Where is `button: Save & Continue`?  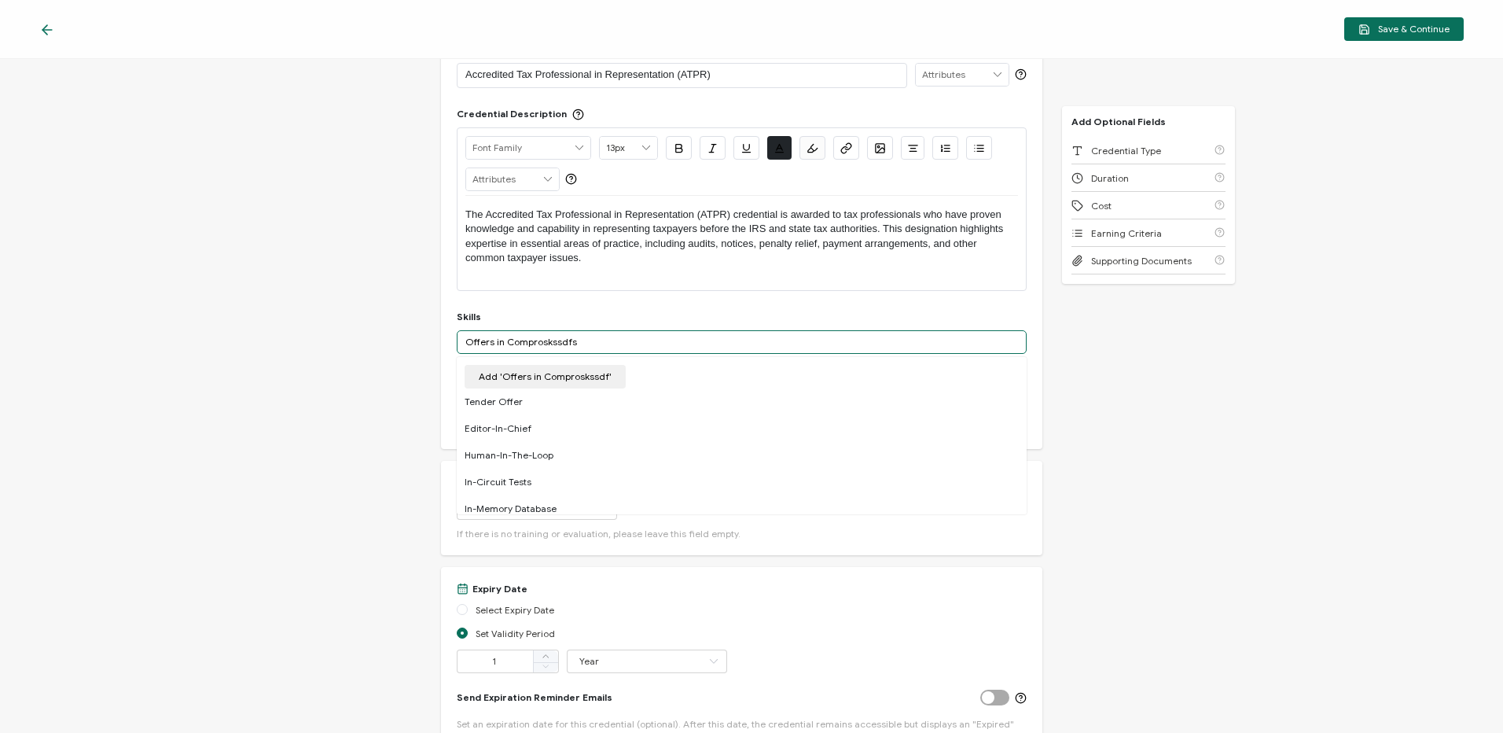
button: Save & Continue is located at coordinates (1404, 29).